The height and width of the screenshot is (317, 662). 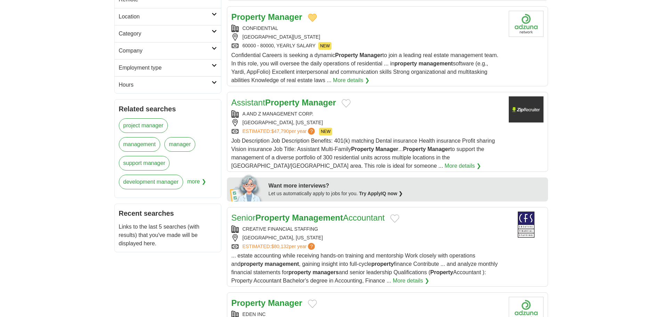 I want to click on span: ... estate accounting while receiving hands-on training and mentorship Work closely with operatio..., so click(x=364, y=268).